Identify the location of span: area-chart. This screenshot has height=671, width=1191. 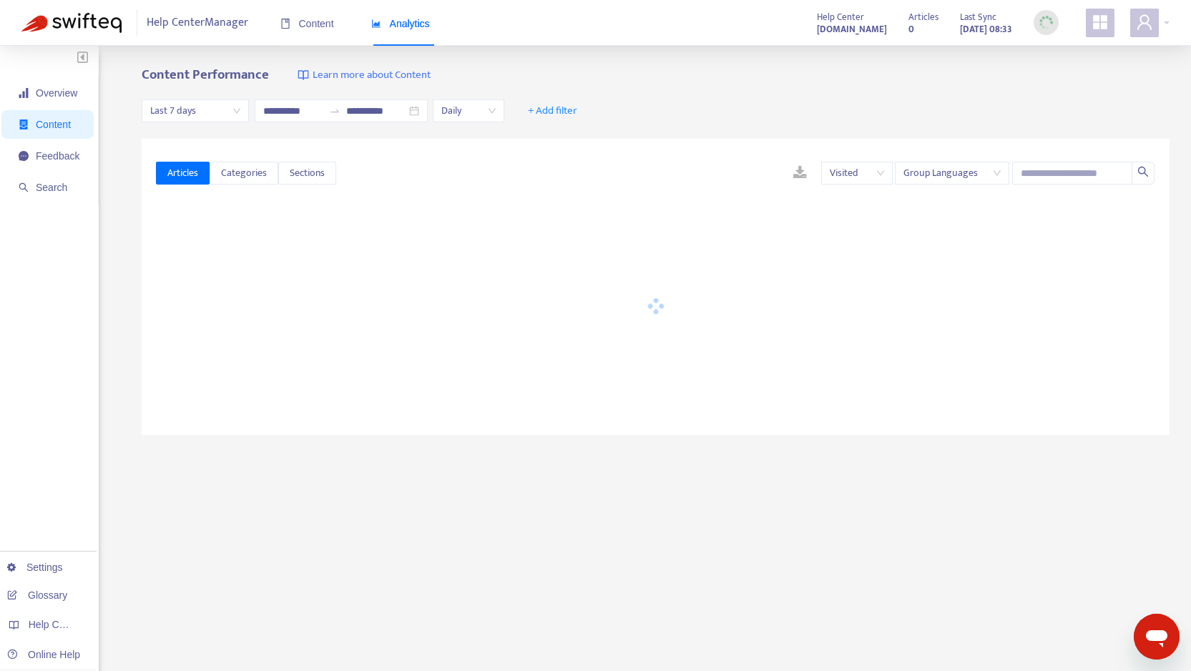
(376, 24).